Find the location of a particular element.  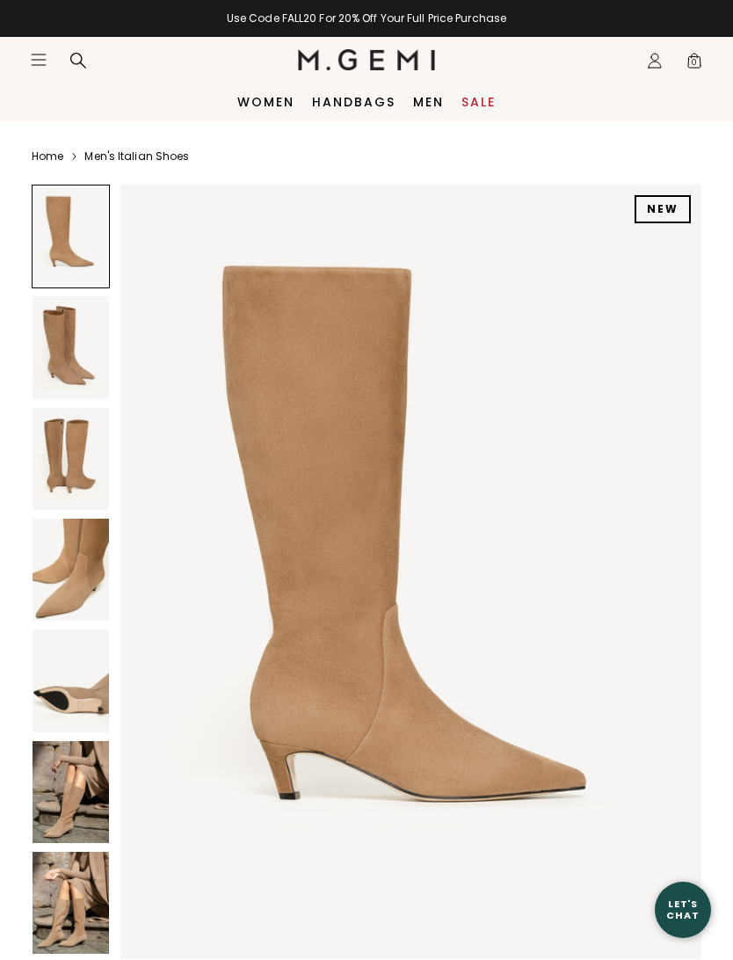

div: NEW is located at coordinates (663, 209).